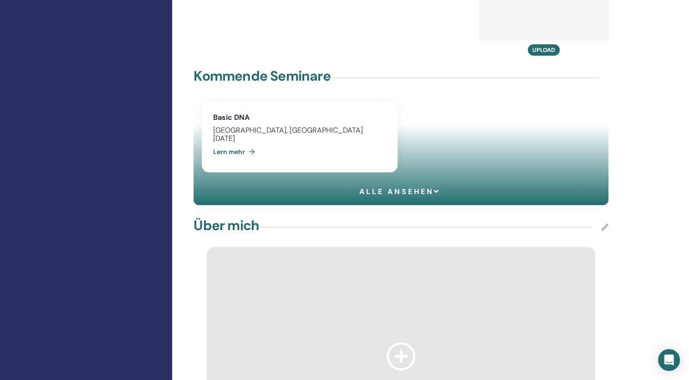 This screenshot has height=380, width=689. I want to click on h4: Kommende Seminare, so click(262, 76).